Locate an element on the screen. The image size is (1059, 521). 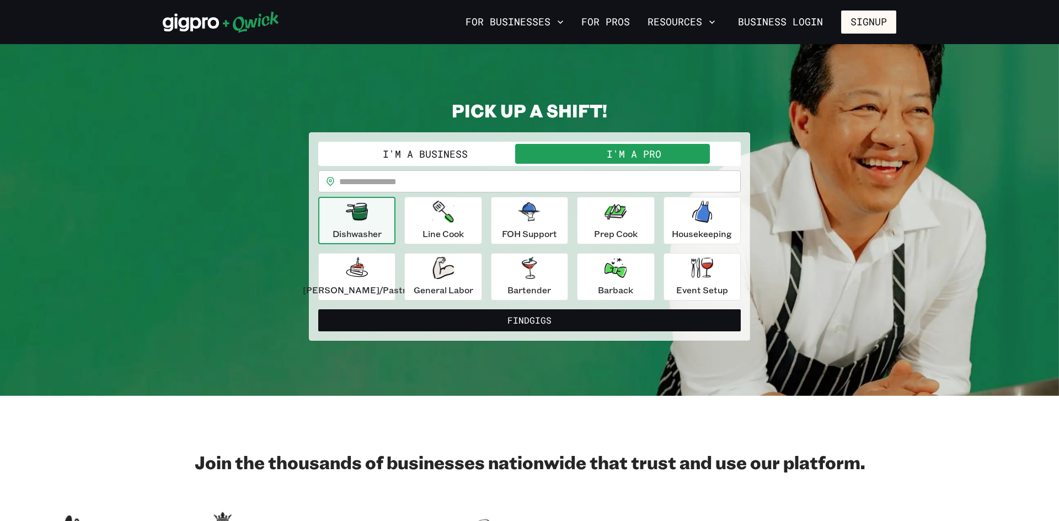
p: General Labor is located at coordinates (444, 290).